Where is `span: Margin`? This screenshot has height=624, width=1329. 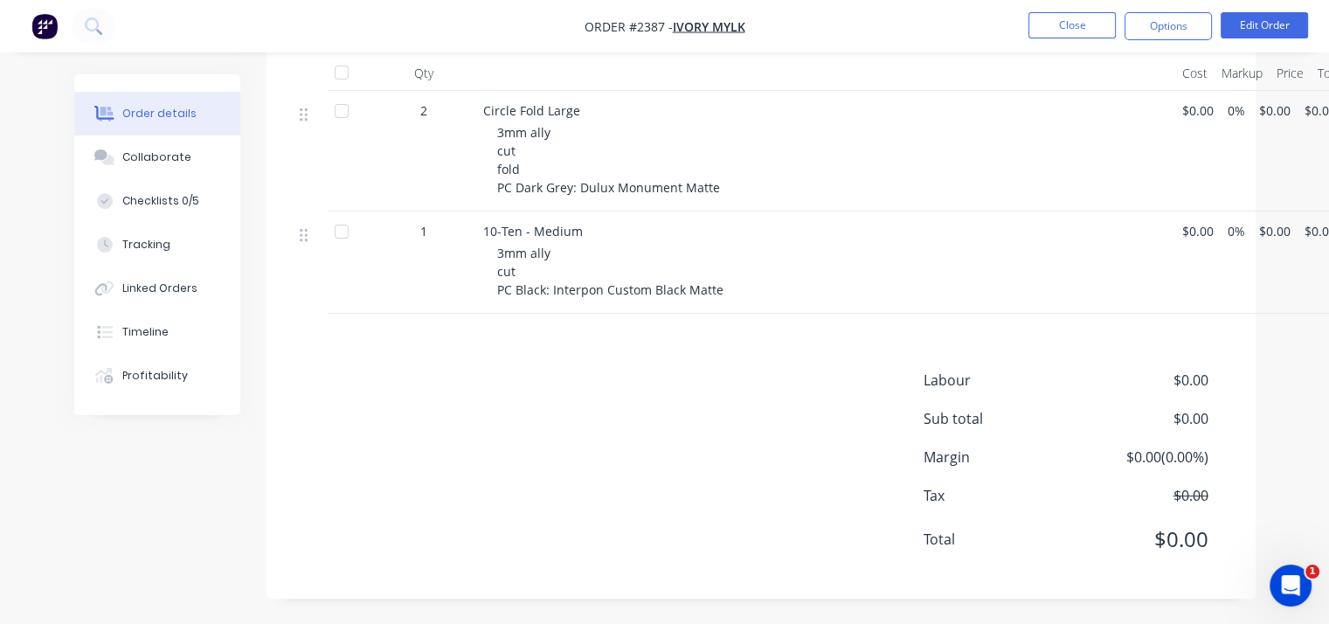 span: Margin is located at coordinates (1001, 457).